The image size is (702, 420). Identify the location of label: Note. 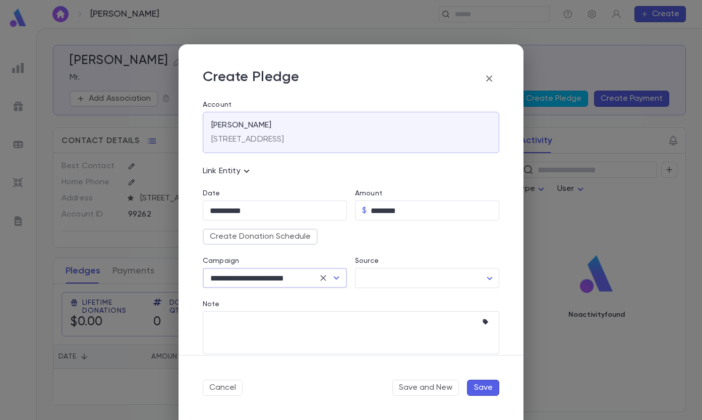
(211, 304).